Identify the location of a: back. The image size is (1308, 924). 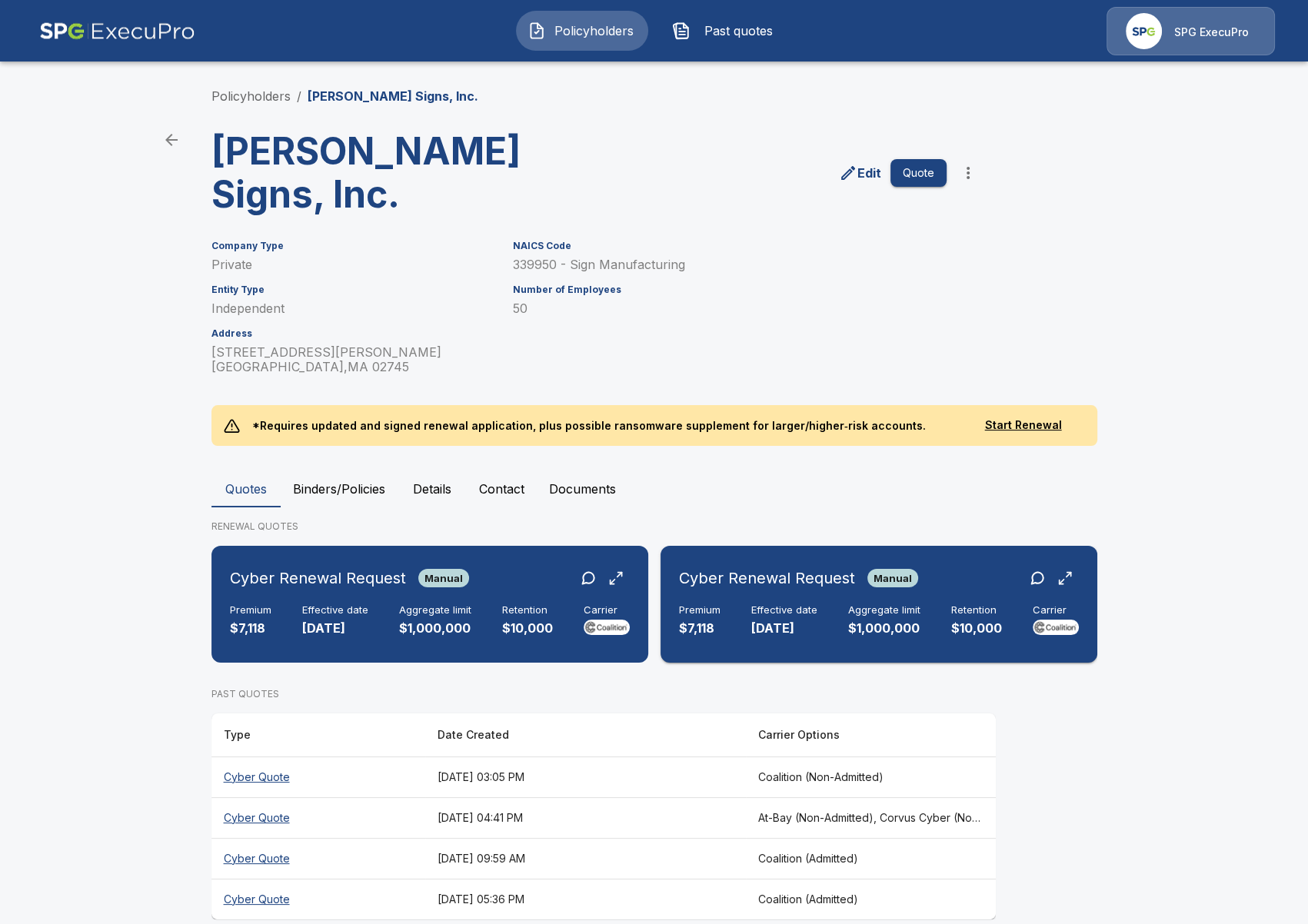
(172, 140).